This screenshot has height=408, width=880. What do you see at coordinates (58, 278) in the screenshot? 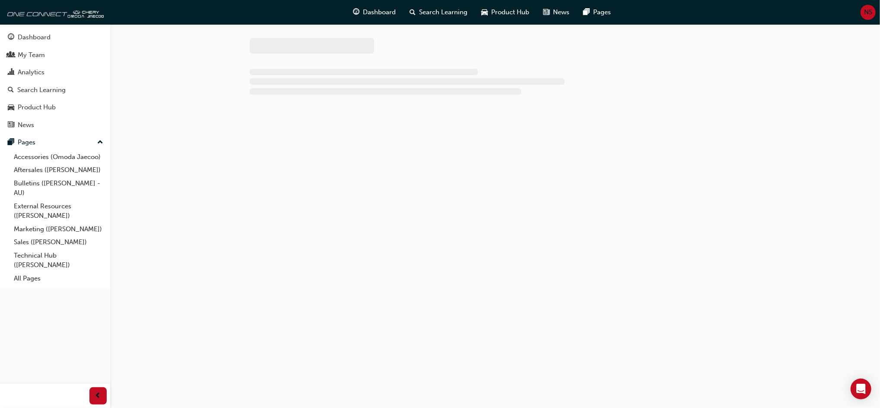
I see `a: All Pages` at bounding box center [58, 278].